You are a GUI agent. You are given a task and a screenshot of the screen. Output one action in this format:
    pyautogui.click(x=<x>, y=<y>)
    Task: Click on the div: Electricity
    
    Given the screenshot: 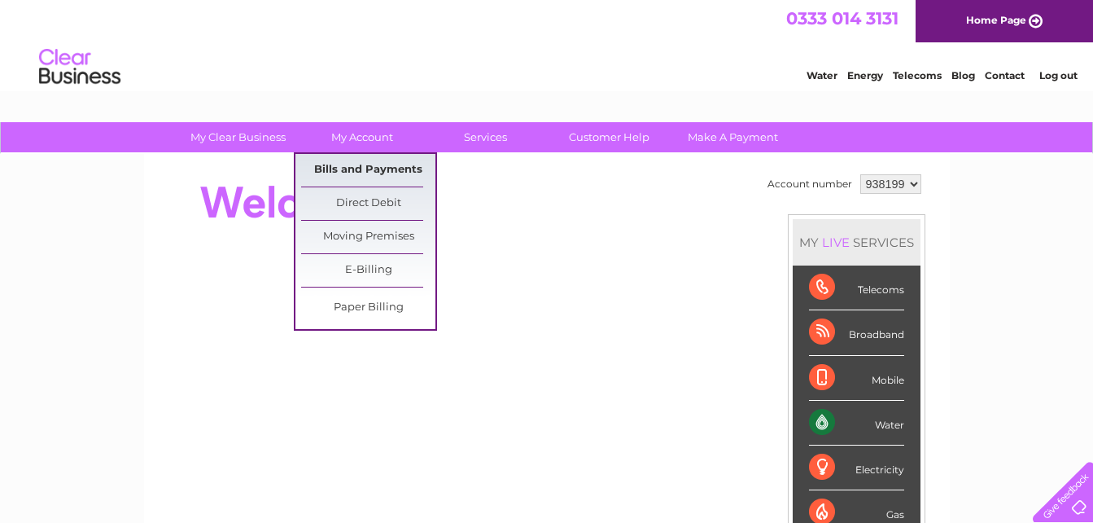 What is the action you would take?
    pyautogui.click(x=856, y=467)
    